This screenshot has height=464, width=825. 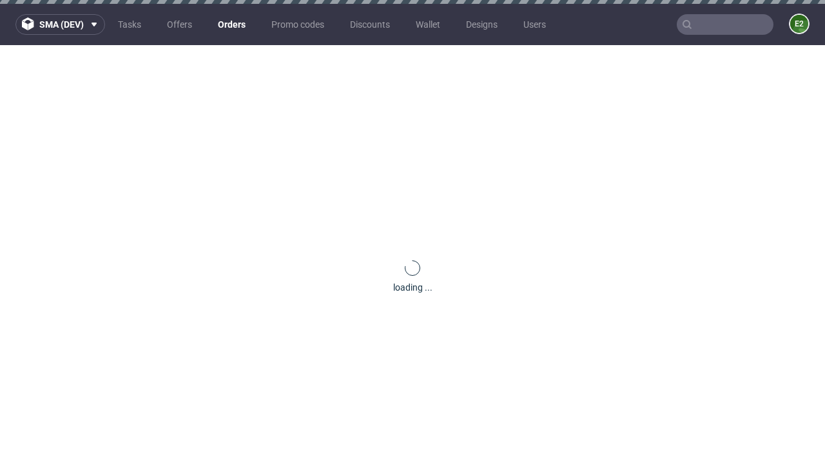 What do you see at coordinates (61, 24) in the screenshot?
I see `span: sma (dev)` at bounding box center [61, 24].